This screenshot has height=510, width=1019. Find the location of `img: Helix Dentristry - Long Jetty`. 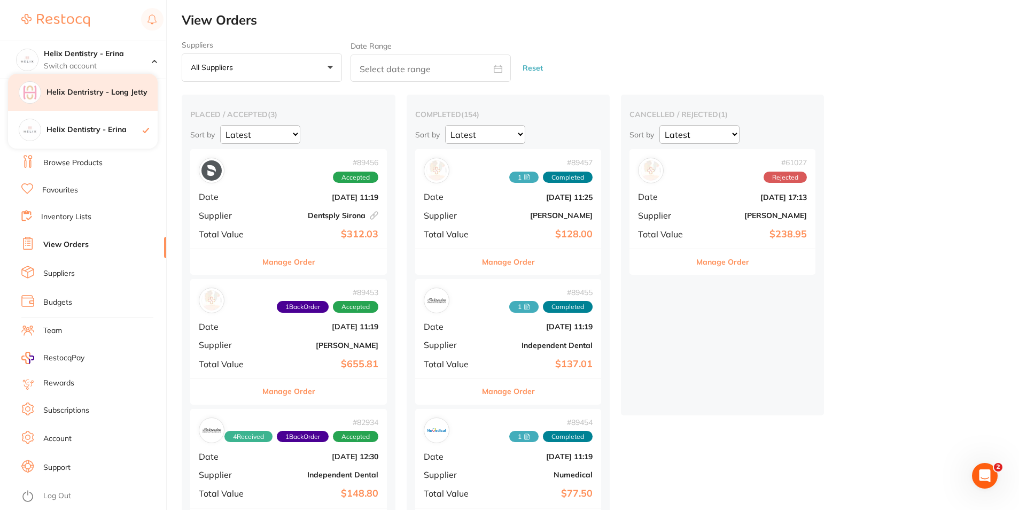

img: Helix Dentristry - Long Jetty is located at coordinates (30, 92).